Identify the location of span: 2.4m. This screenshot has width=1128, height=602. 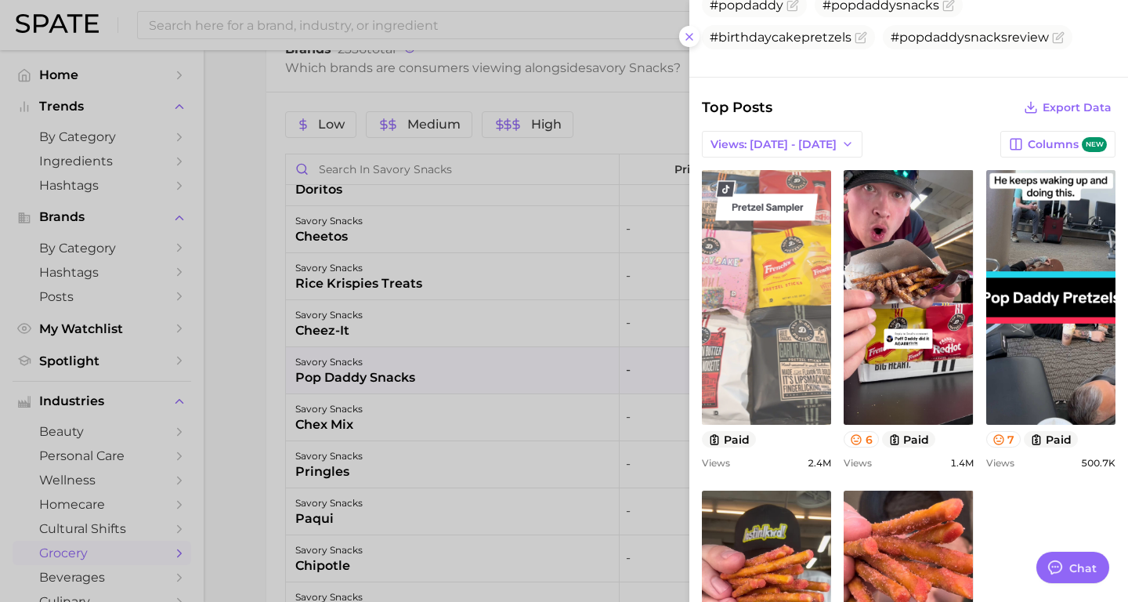
(819, 462).